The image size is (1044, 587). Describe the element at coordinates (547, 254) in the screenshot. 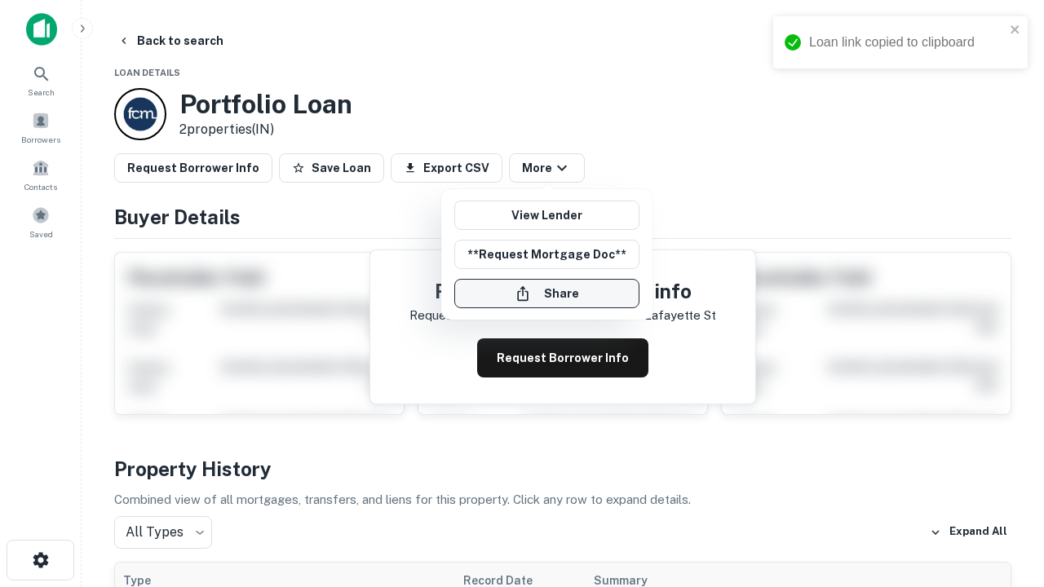

I see `button: **Request Mortgage Doc**` at that location.